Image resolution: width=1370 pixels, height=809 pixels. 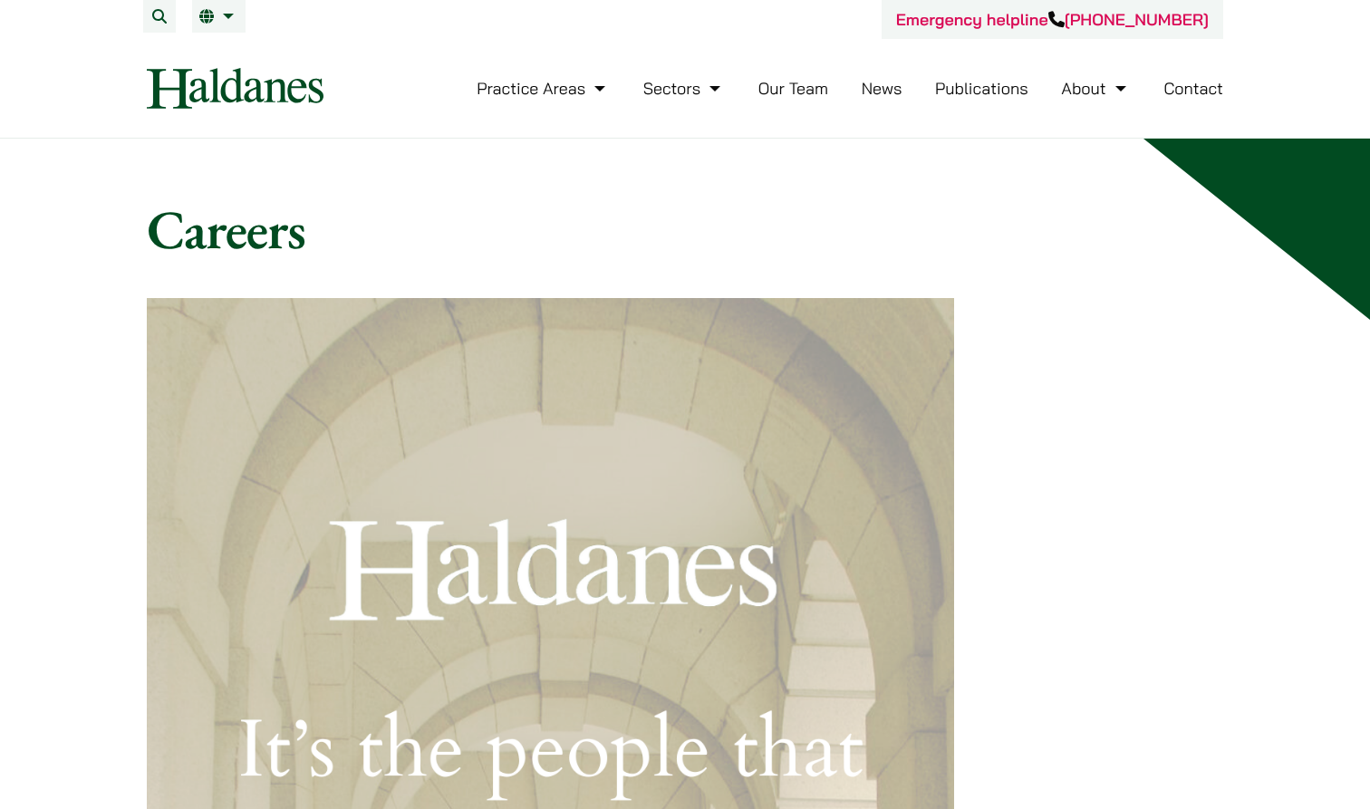 I want to click on a: Practice Areas, so click(x=543, y=88).